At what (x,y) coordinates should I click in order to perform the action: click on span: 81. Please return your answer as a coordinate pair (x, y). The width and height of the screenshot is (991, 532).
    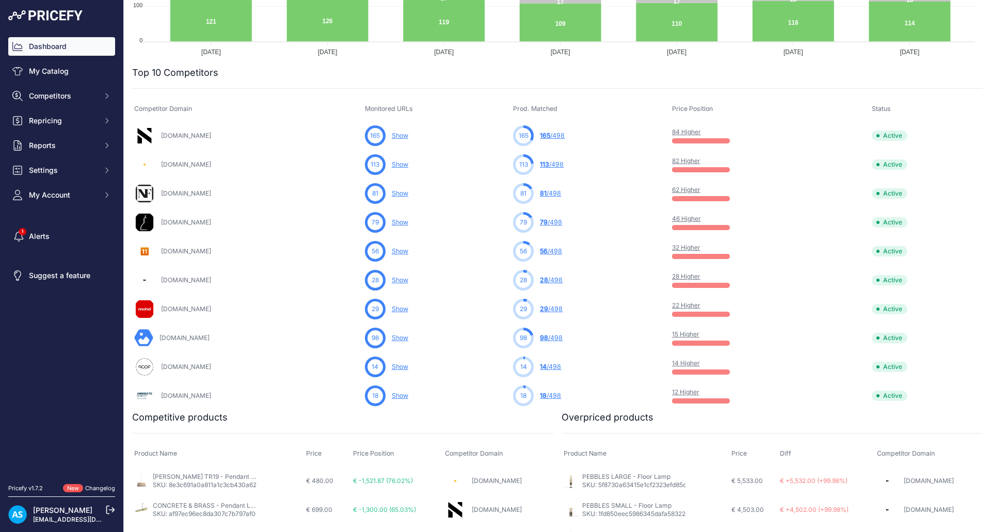
    Looking at the image, I should click on (523, 193).